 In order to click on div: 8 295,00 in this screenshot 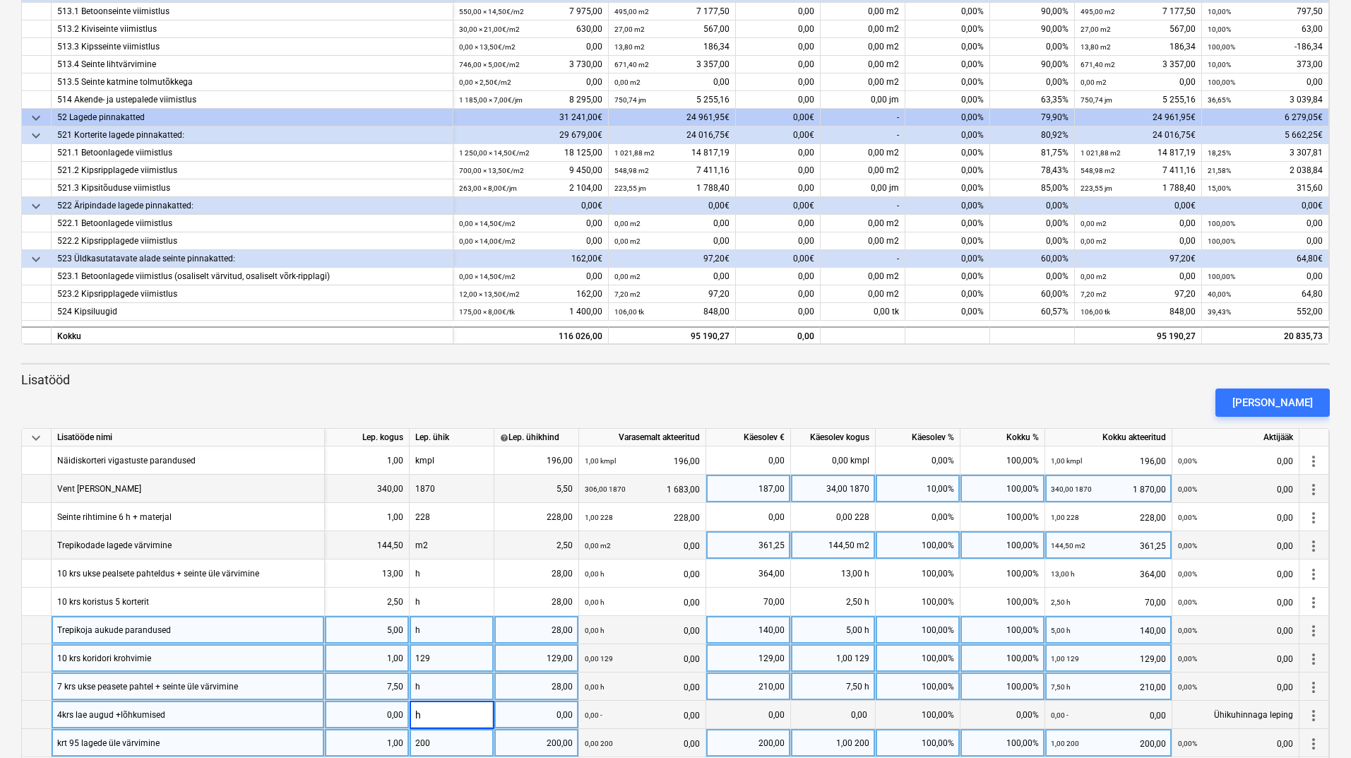, I will do `click(530, 100)`.